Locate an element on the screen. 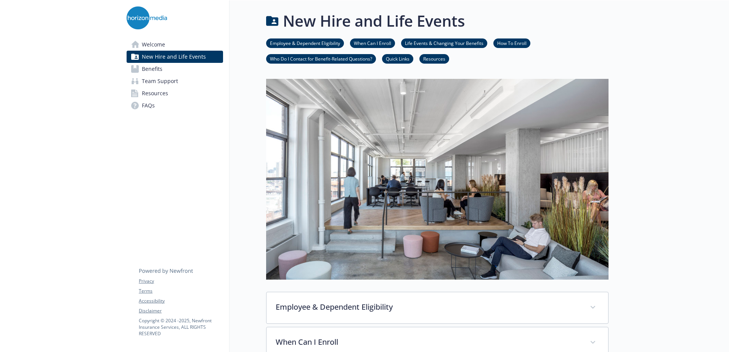 This screenshot has height=352, width=729. p: Employee & Dependent Eligibility is located at coordinates (428, 307).